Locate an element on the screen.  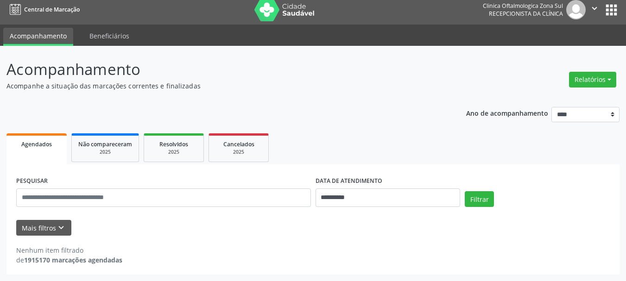
span: Recepcionista da clínica is located at coordinates (526, 13).